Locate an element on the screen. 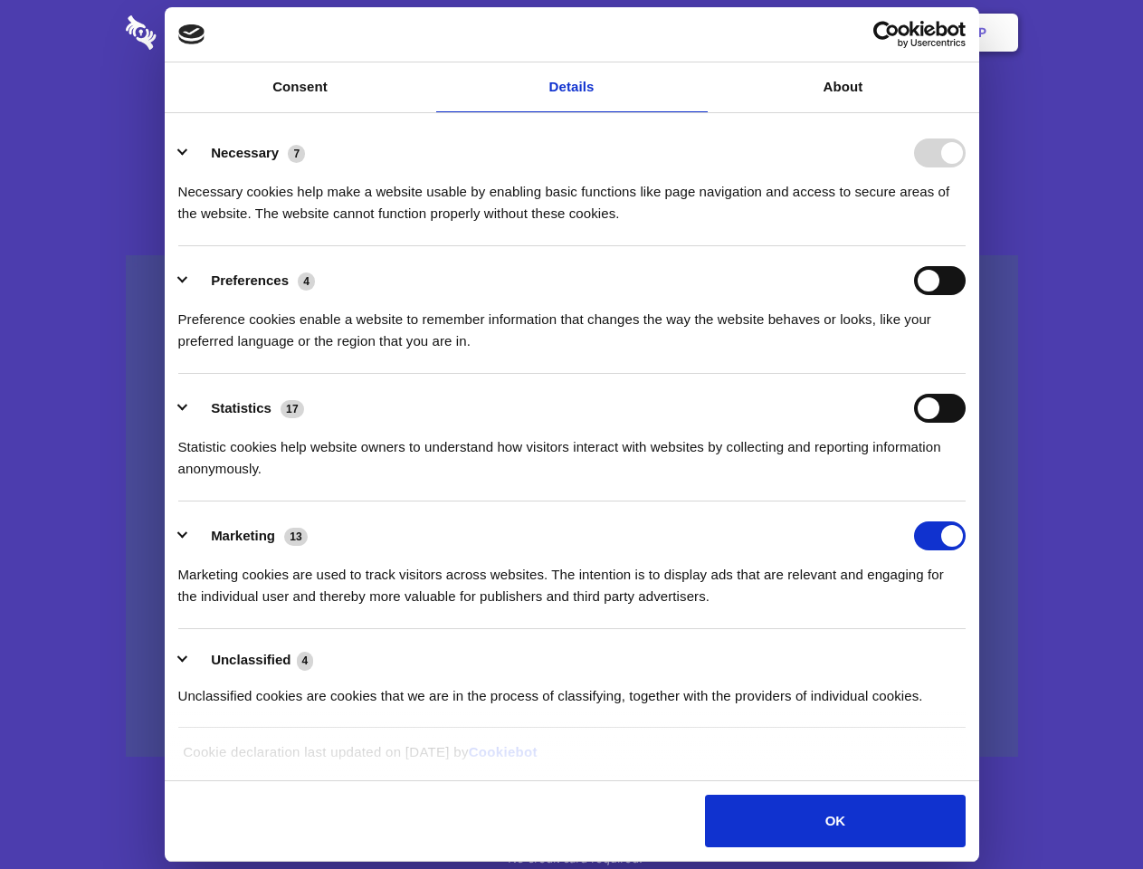 The height and width of the screenshot is (869, 1143). div: Statistic cookies help website owners to understand how visitors interact with websites by collec... is located at coordinates (572, 451).